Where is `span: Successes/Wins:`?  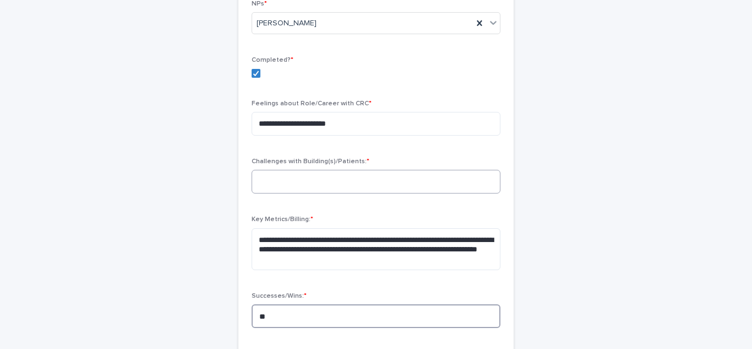 span: Successes/Wins: is located at coordinates (279, 296).